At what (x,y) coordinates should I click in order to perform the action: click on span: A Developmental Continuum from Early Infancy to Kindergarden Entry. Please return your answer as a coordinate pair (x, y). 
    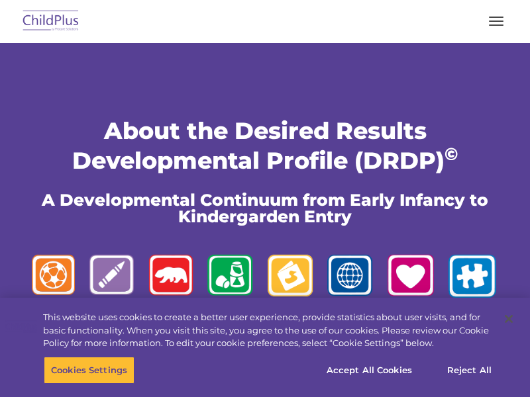
    Looking at the image, I should click on (265, 208).